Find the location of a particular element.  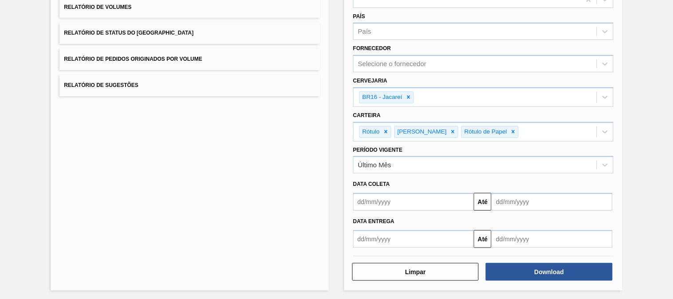

button: Limpar is located at coordinates (415, 272).